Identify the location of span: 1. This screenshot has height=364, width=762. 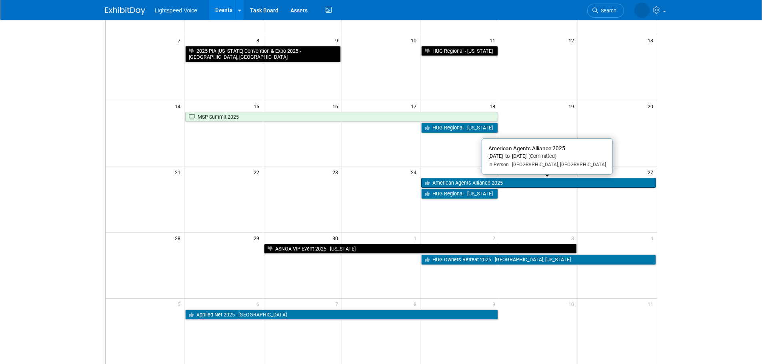
(416, 238).